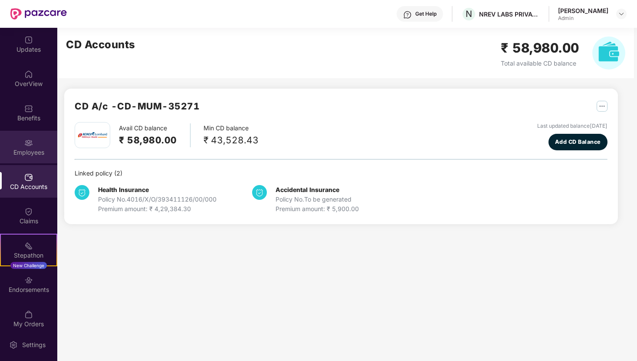 Image resolution: width=637 pixels, height=361 pixels. What do you see at coordinates (583, 18) in the screenshot?
I see `div: Admin` at bounding box center [583, 18].